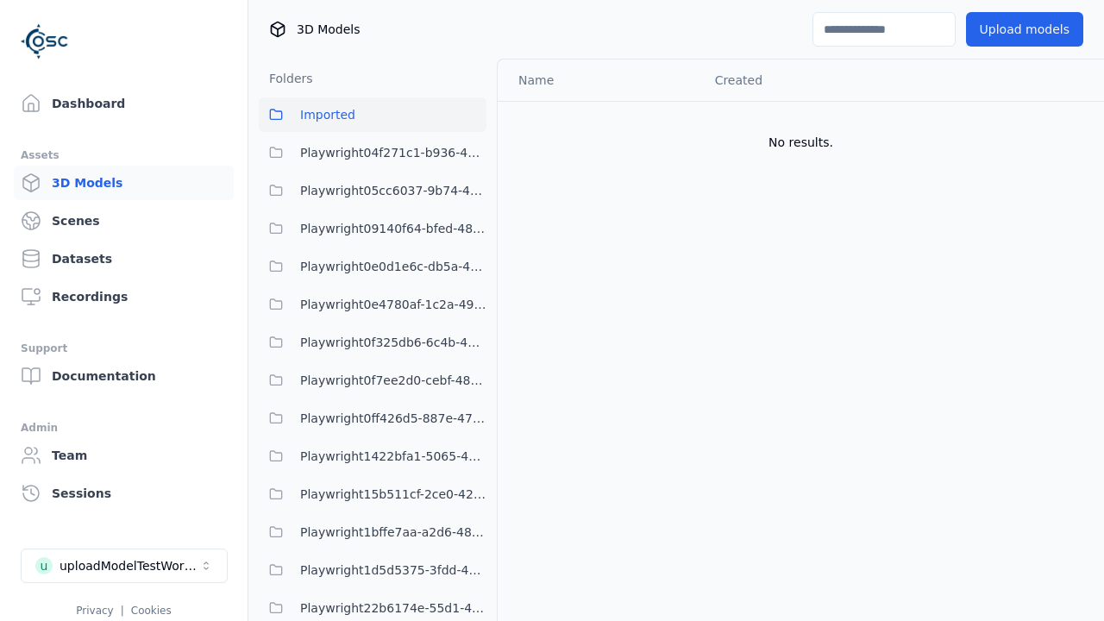 The height and width of the screenshot is (621, 1104). What do you see at coordinates (123, 155) in the screenshot?
I see `div: Assets` at bounding box center [123, 155].